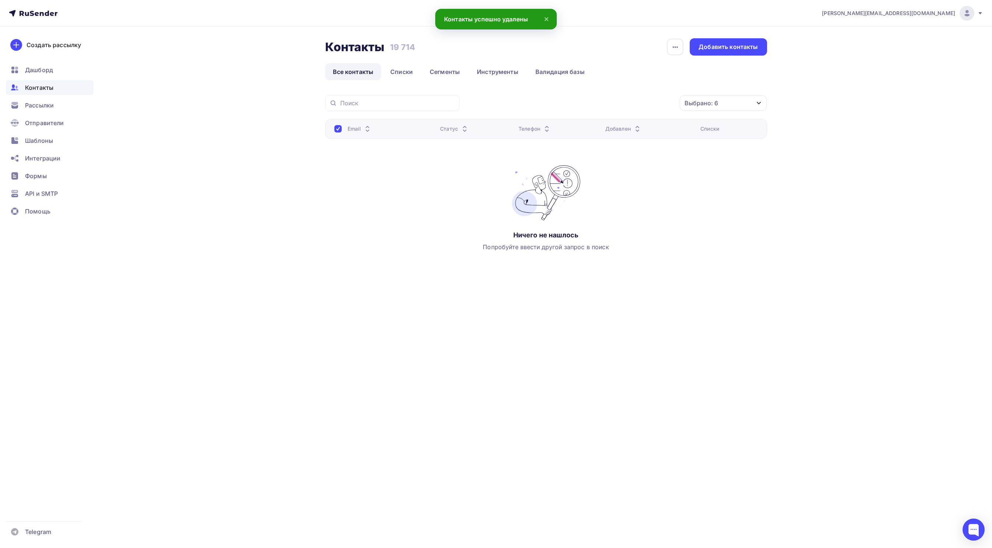 The image size is (992, 548). What do you see at coordinates (403, 47) in the screenshot?
I see `h3: 19 714` at bounding box center [403, 47].